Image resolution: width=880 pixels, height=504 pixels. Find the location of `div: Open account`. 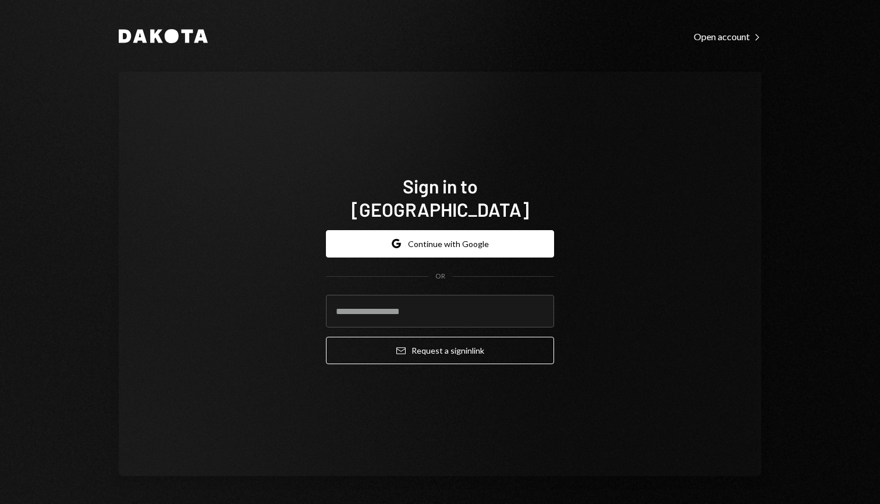

div: Open account is located at coordinates (728, 37).